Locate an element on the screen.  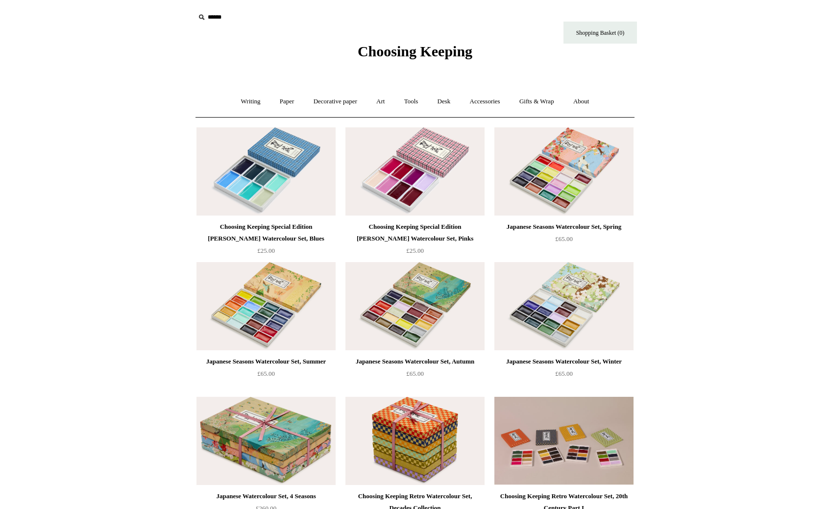
a: Choosing Keeping Special Edition Marie-Antoinette Watercolour Set, Blues Choosing Keeping Special... is located at coordinates (266, 172).